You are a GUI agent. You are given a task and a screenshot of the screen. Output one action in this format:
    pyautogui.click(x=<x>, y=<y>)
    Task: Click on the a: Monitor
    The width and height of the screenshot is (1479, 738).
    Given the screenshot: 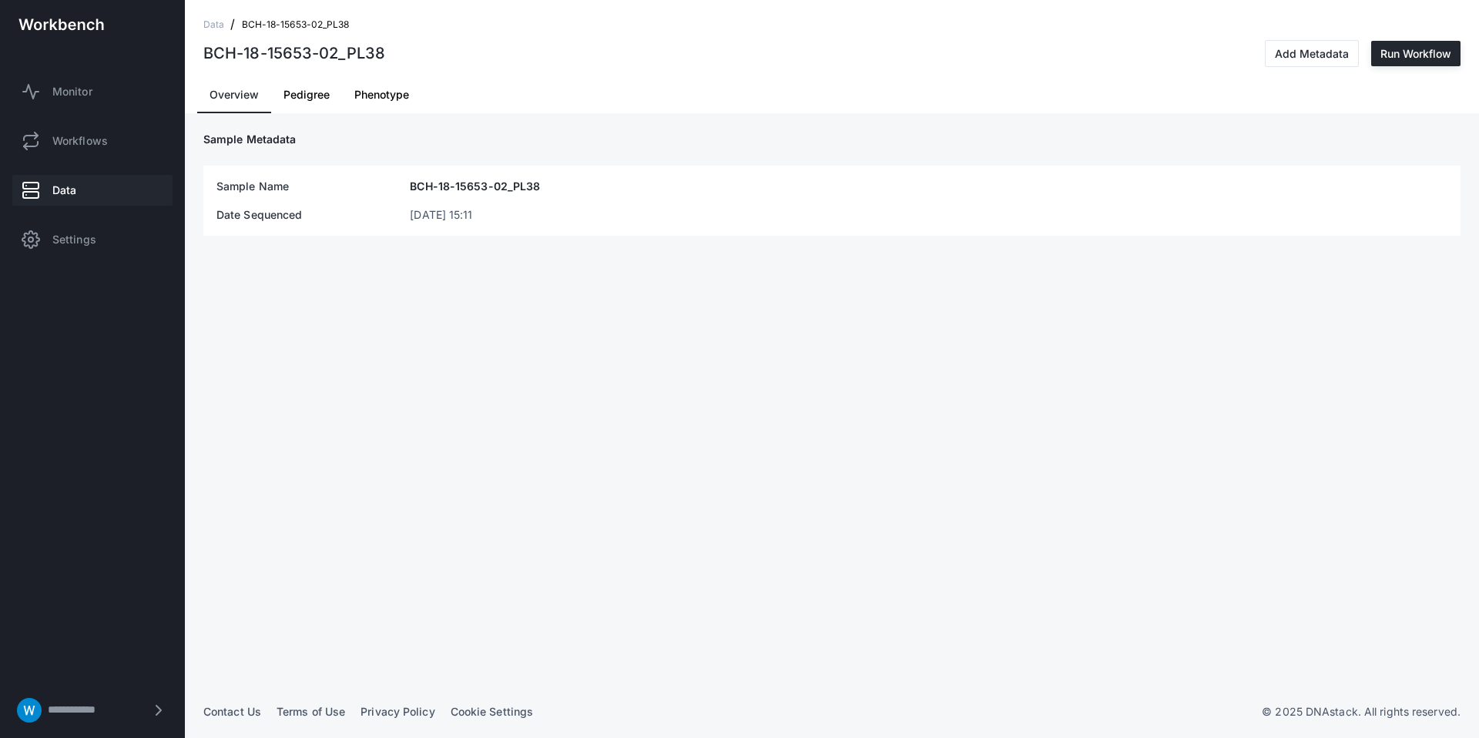 What is the action you would take?
    pyautogui.click(x=92, y=92)
    